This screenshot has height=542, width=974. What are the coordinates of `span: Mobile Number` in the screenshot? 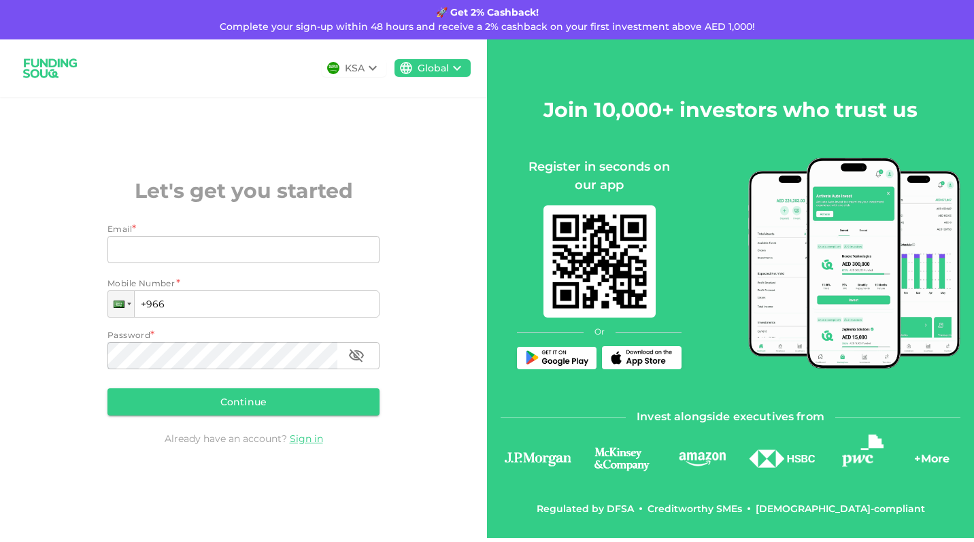 It's located at (141, 284).